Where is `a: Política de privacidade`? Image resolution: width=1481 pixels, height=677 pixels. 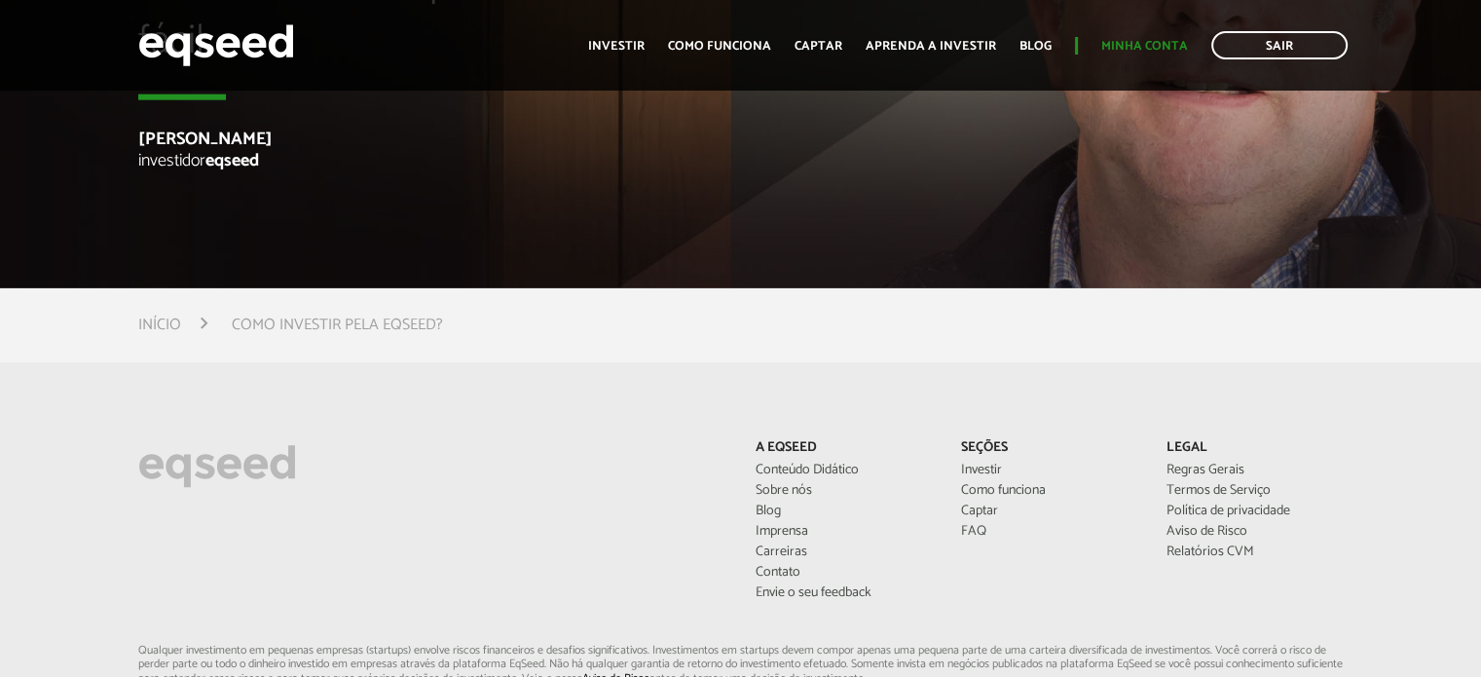 a: Política de privacidade is located at coordinates (1254, 511).